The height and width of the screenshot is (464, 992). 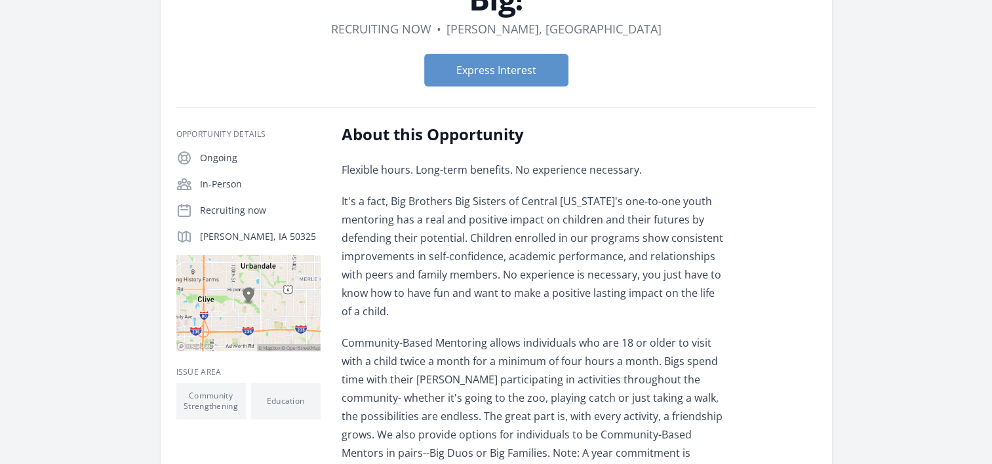 I want to click on p: Recruiting now, so click(x=260, y=211).